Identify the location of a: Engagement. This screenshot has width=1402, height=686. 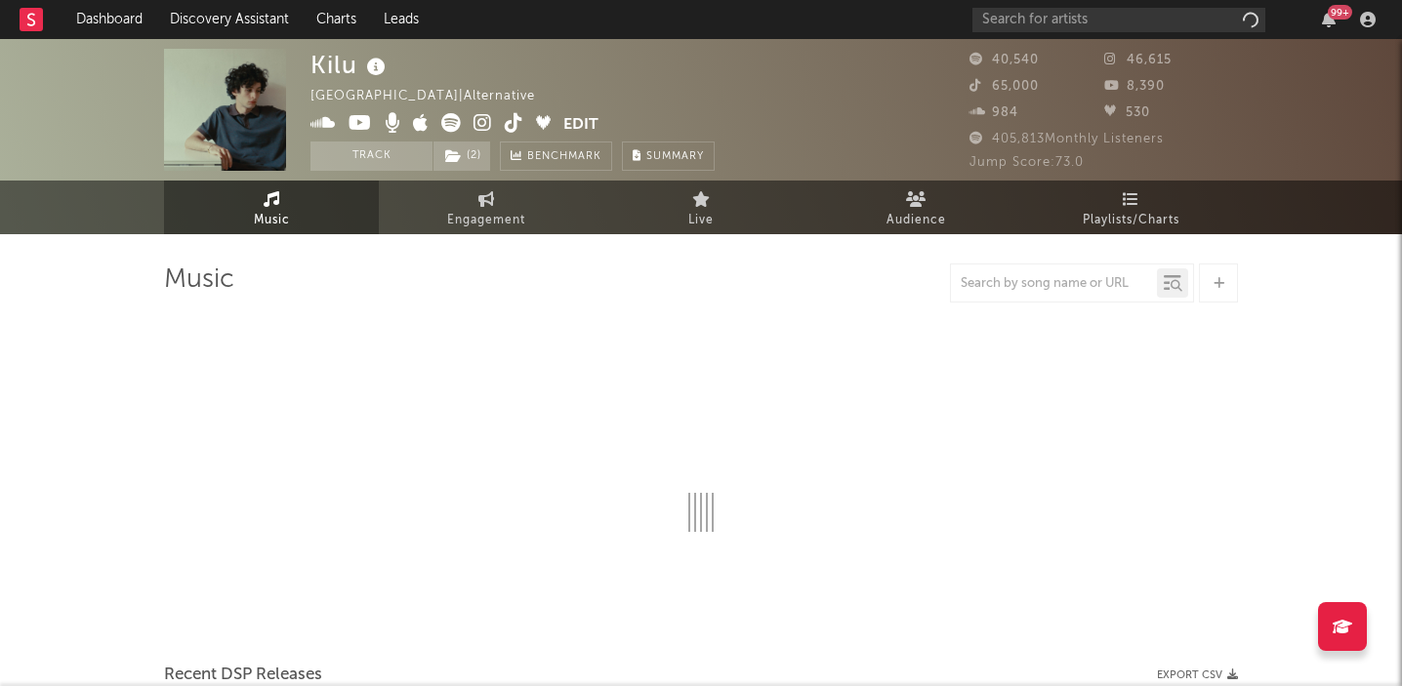
(486, 207).